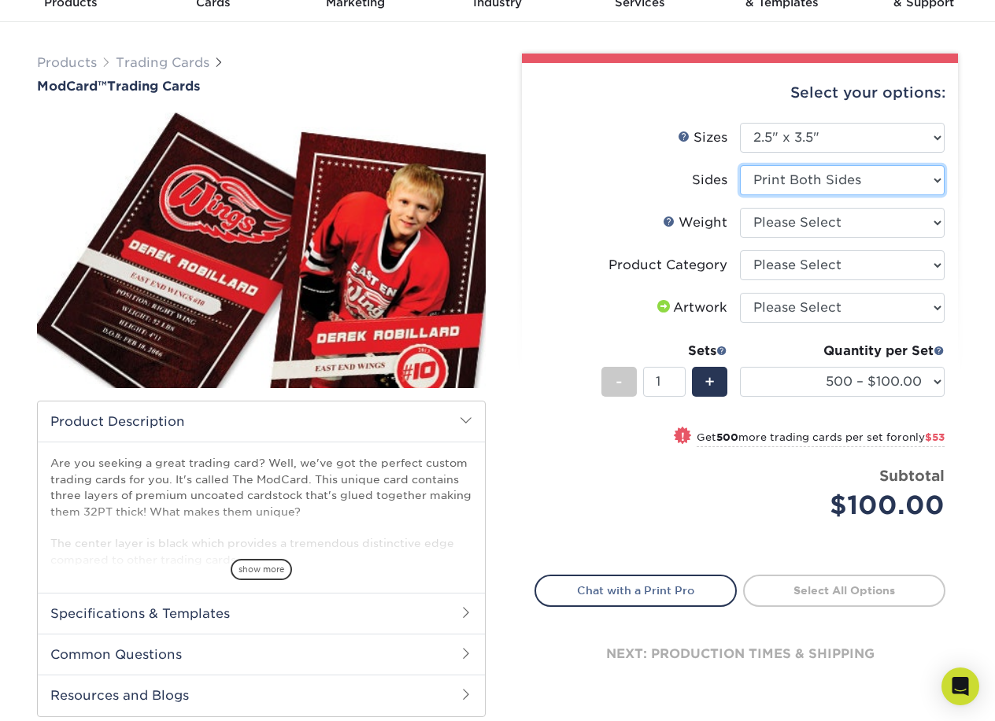 This screenshot has width=995, height=721. Describe the element at coordinates (740, 93) in the screenshot. I see `div: Select your options:` at that location.